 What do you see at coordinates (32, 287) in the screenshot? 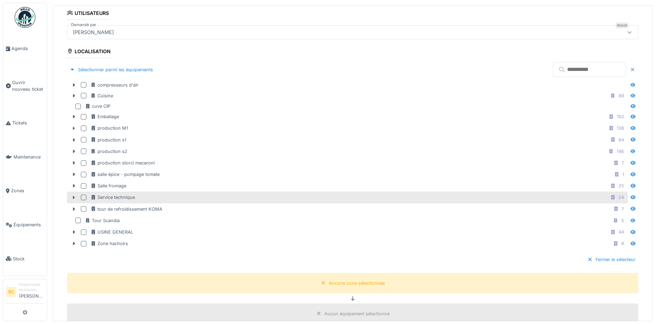
I see `div: Responsable technicien` at bounding box center [32, 287].